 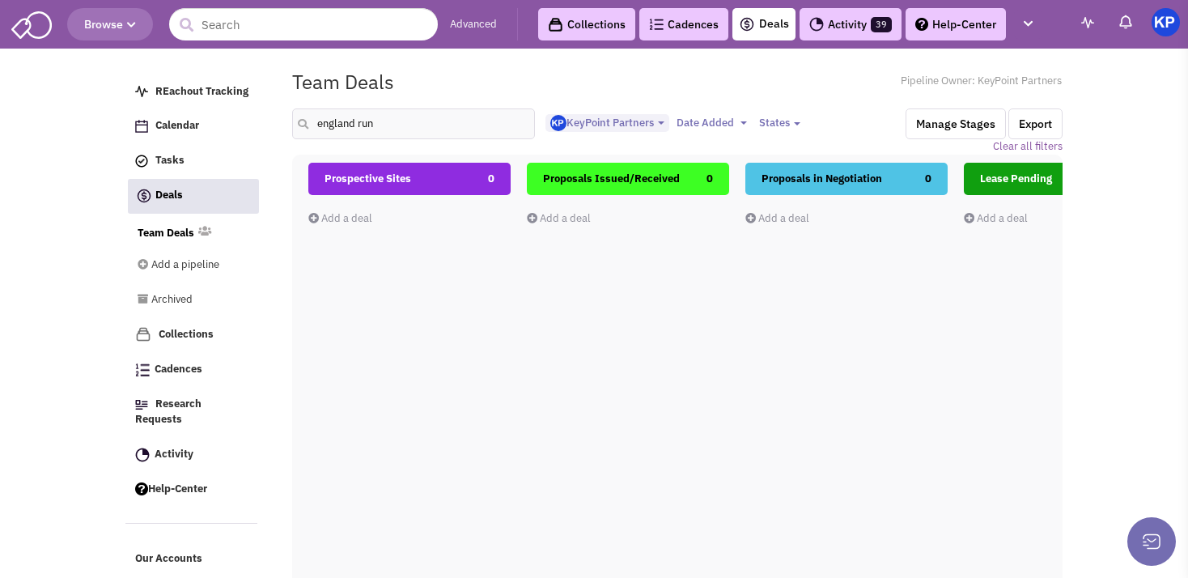 I want to click on span: Tasks, so click(x=170, y=160).